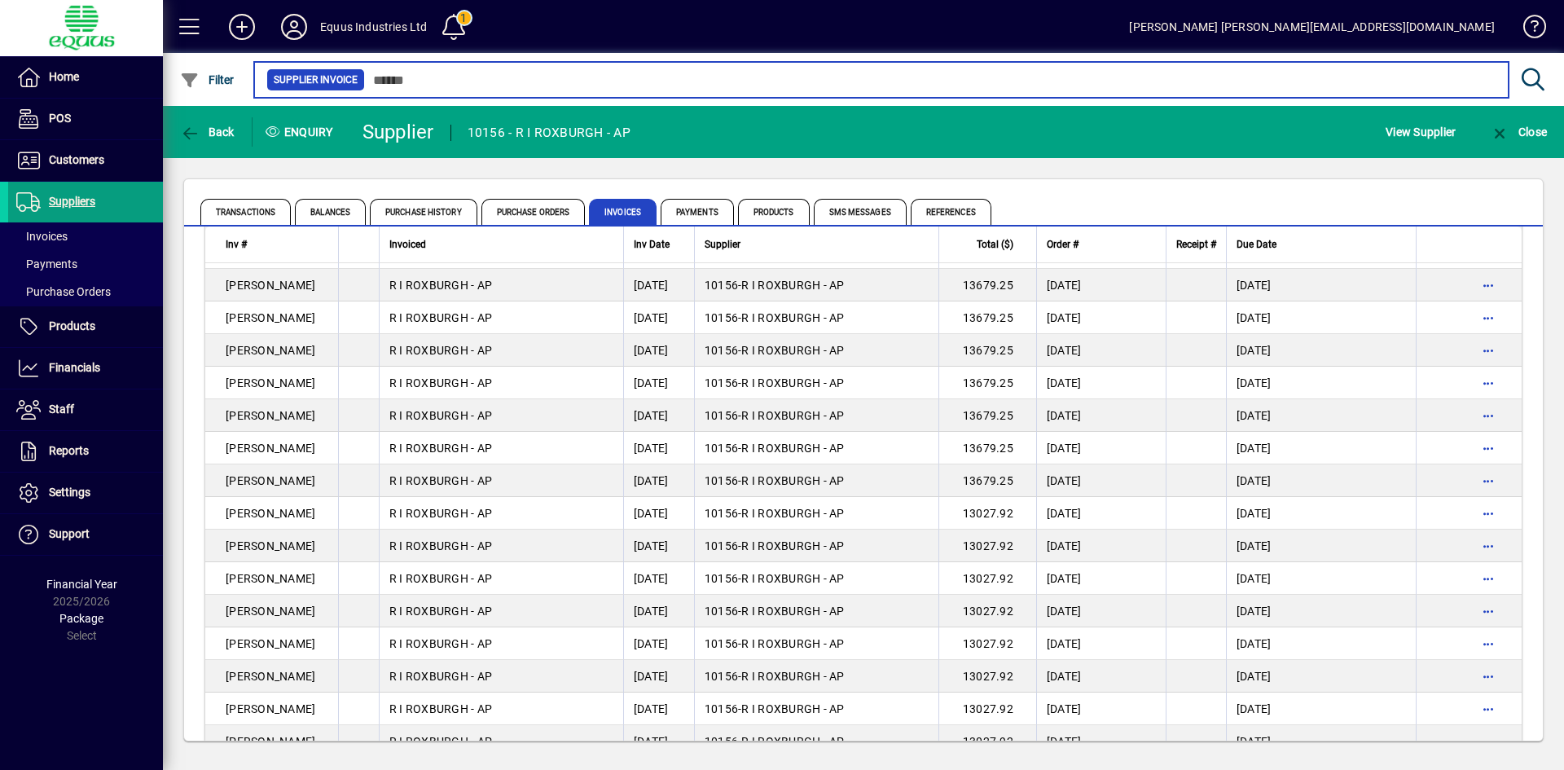 The height and width of the screenshot is (770, 1564). Describe the element at coordinates (424, 212) in the screenshot. I see `span: Purchase History` at that location.